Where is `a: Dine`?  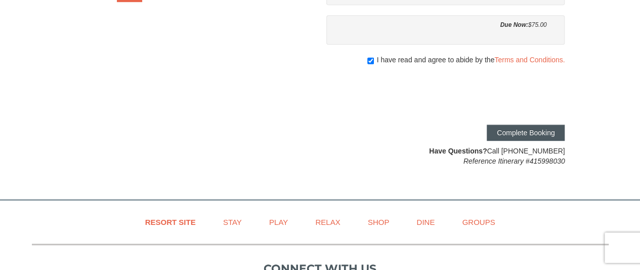 a: Dine is located at coordinates (426, 222).